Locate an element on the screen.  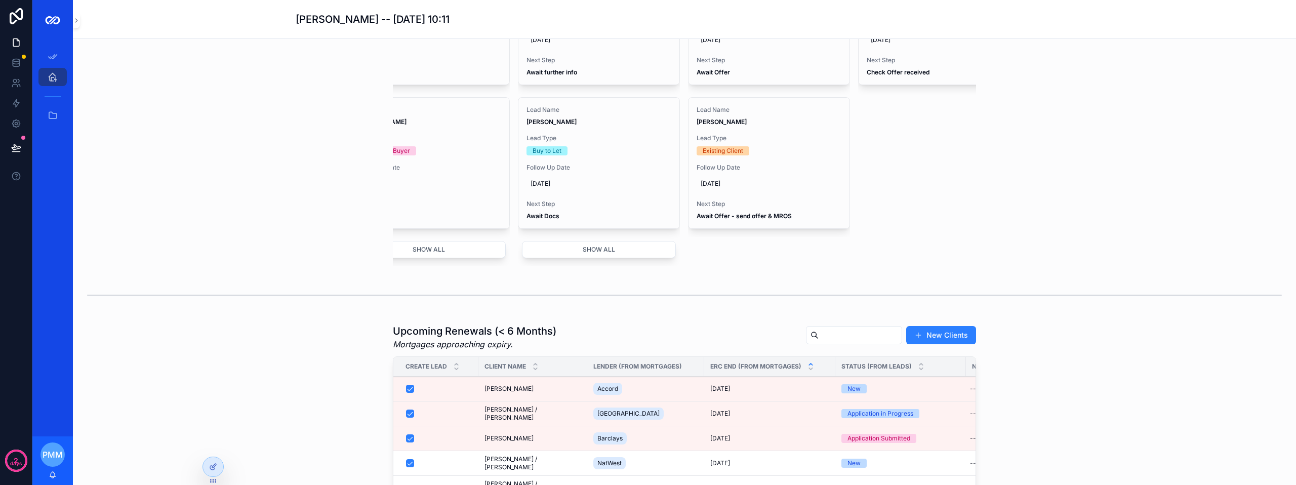
button: New Clients is located at coordinates (941, 335).